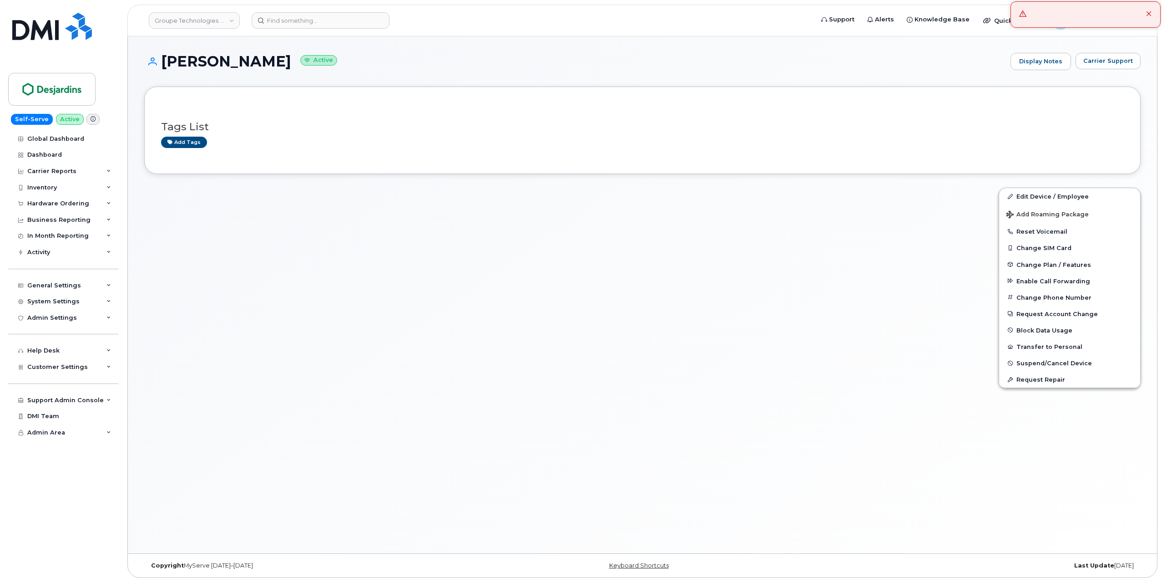  I want to click on button: Reset Voicemail, so click(1070, 231).